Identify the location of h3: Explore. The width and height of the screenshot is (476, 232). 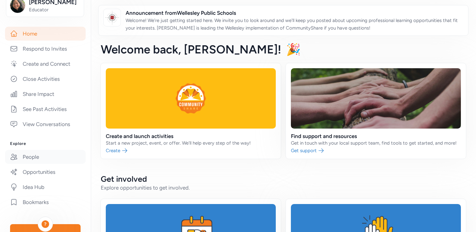
(45, 144).